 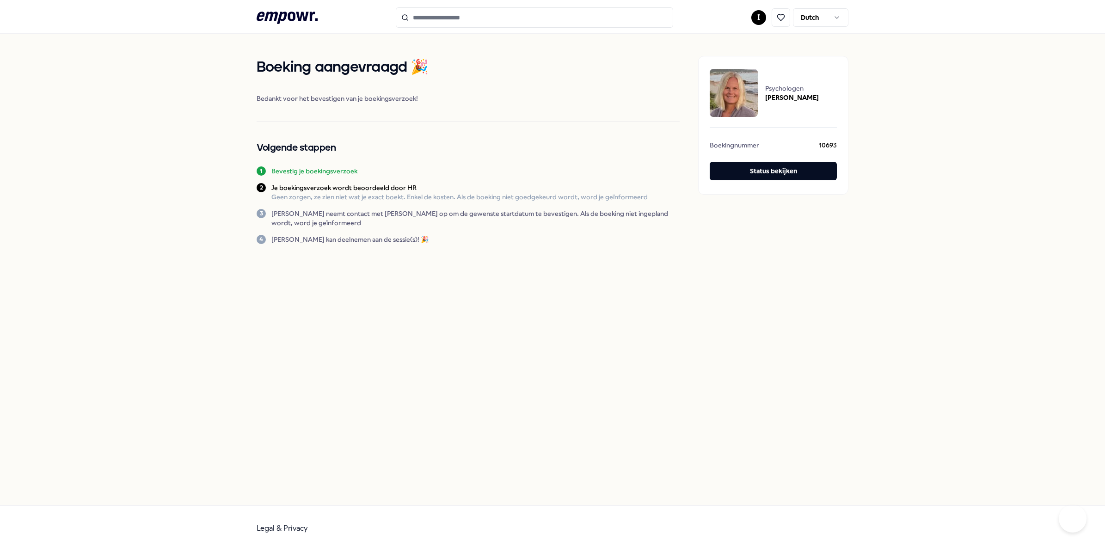 What do you see at coordinates (535, 18) in the screenshot?
I see `input: Search for products, categories or subcategories` at bounding box center [535, 18].